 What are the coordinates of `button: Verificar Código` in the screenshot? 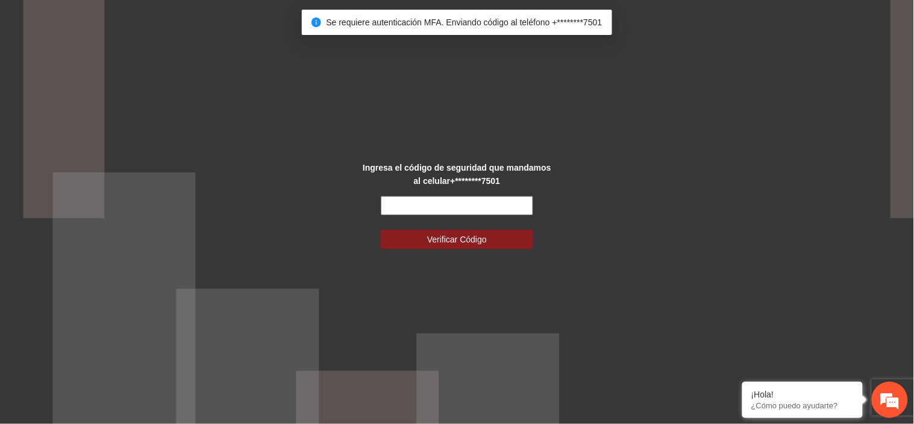 It's located at (457, 239).